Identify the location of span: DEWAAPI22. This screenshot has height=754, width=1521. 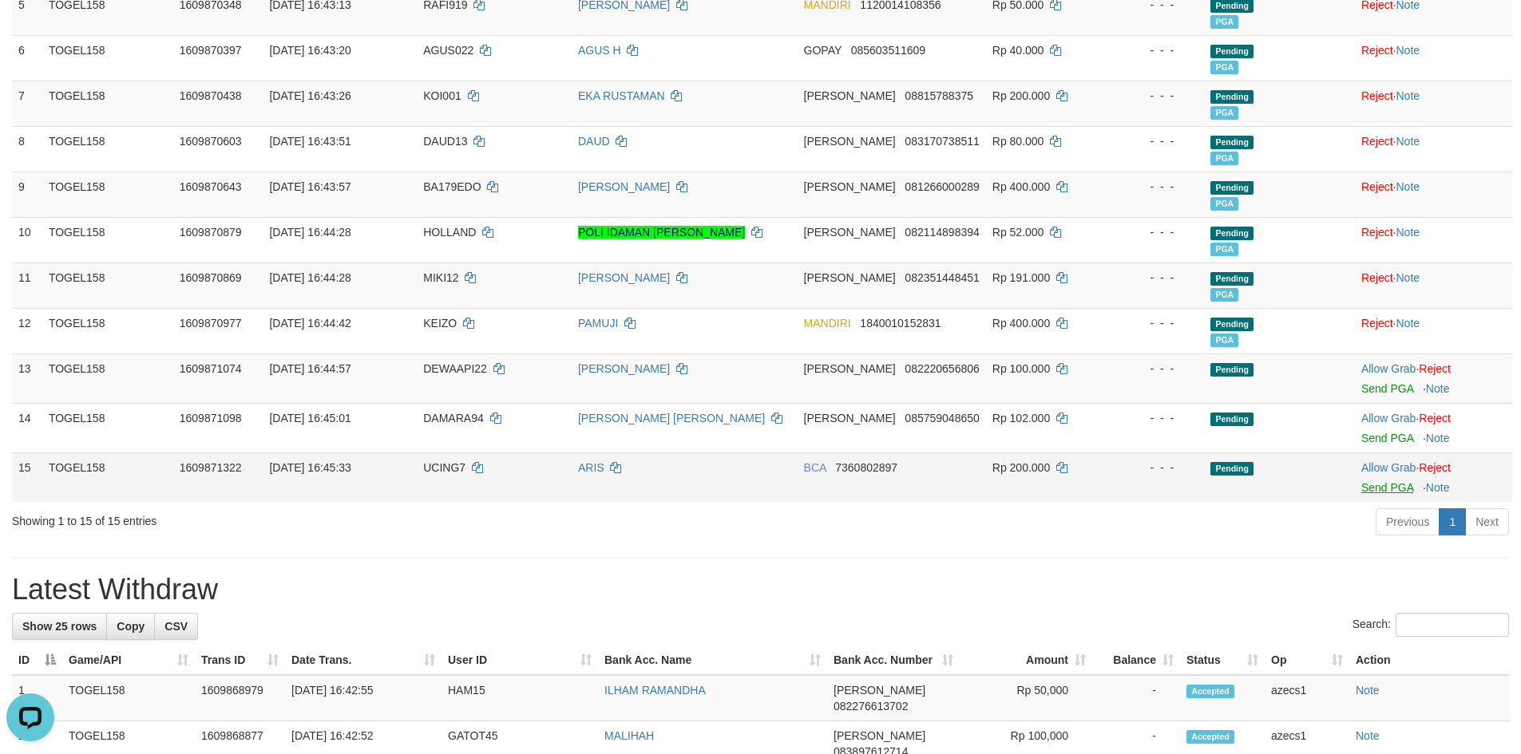
(455, 369).